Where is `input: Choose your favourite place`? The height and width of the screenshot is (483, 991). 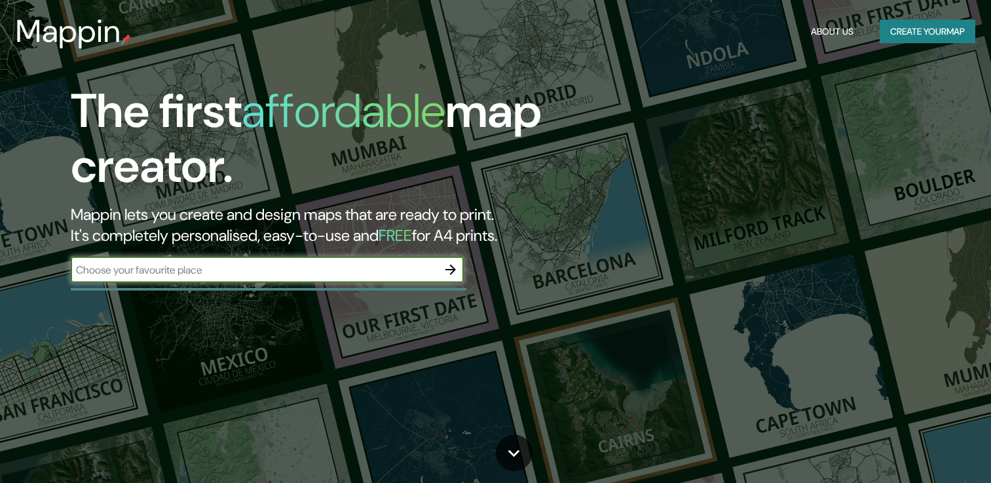
input: Choose your favourite place is located at coordinates (254, 270).